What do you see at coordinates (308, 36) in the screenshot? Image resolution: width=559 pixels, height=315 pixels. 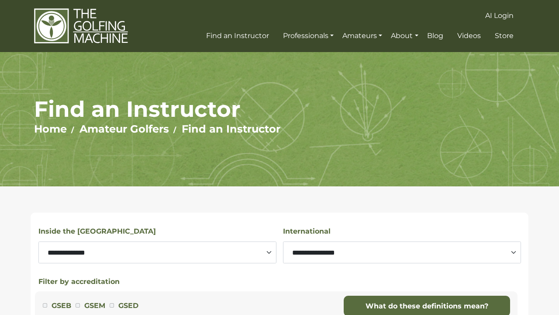 I see `a: Professionals` at bounding box center [308, 36].